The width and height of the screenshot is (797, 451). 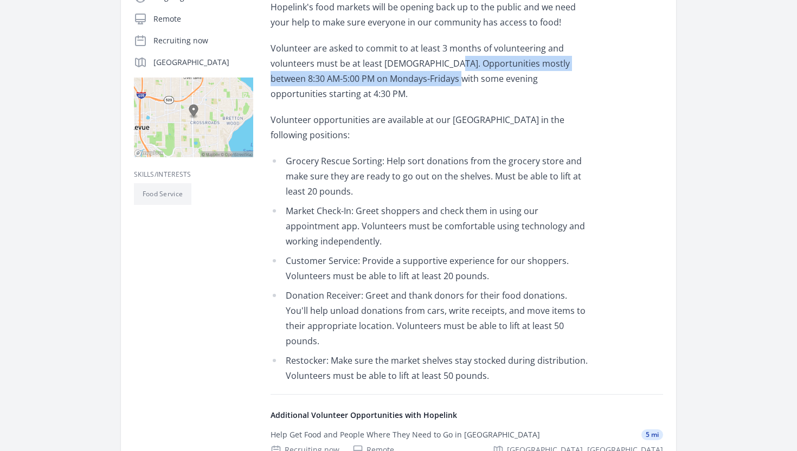 I want to click on li: Market Check-In: Greet shoppers and check them in using our appointment app. Volunteers must be c..., so click(x=429, y=226).